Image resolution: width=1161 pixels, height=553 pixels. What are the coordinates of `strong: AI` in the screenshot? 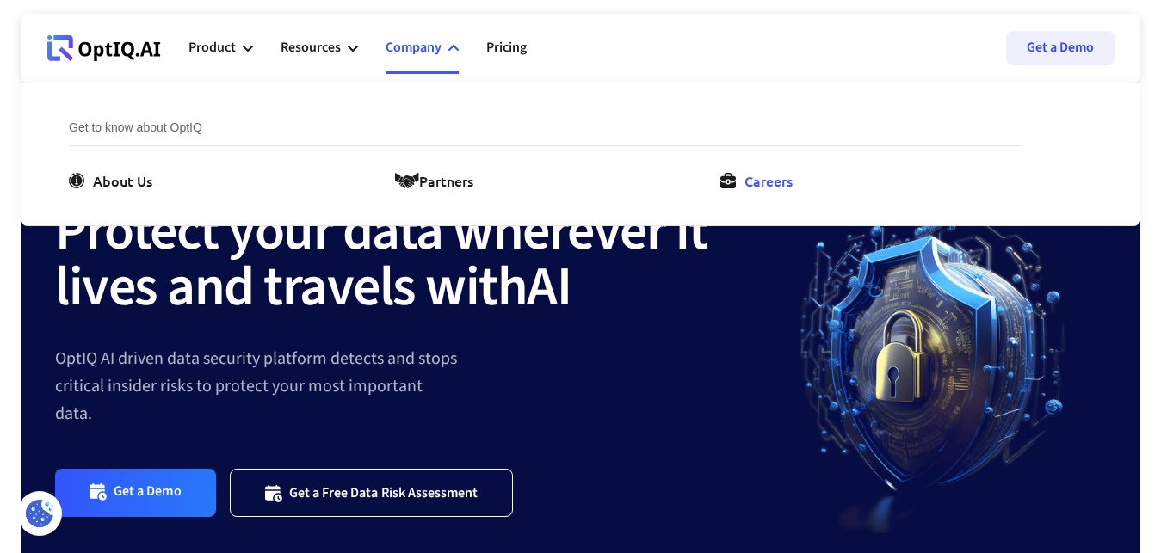 It's located at (548, 287).